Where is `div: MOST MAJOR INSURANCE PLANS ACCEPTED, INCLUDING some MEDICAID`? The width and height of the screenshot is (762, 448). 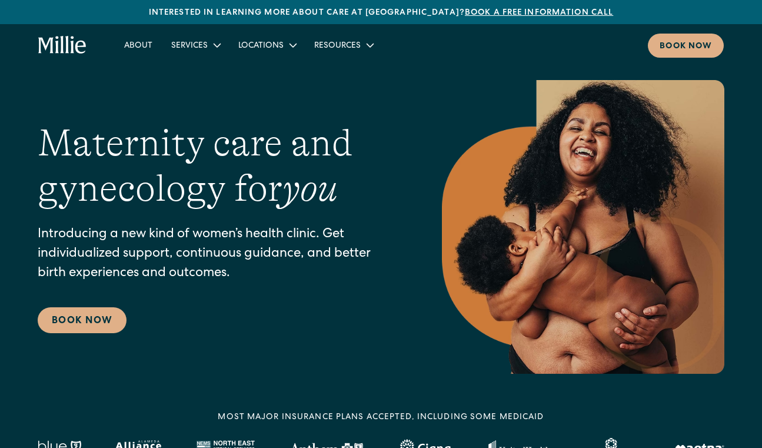
div: MOST MAJOR INSURANCE PLANS ACCEPTED, INCLUDING some MEDICAID is located at coordinates (381, 417).